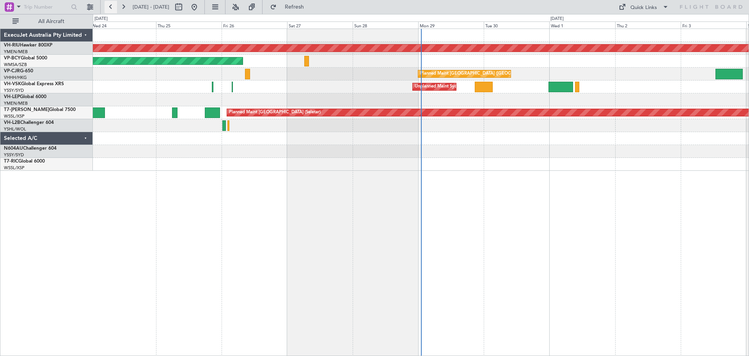  What do you see at coordinates (15, 77) in the screenshot?
I see `a: VHHH/HKG` at bounding box center [15, 77].